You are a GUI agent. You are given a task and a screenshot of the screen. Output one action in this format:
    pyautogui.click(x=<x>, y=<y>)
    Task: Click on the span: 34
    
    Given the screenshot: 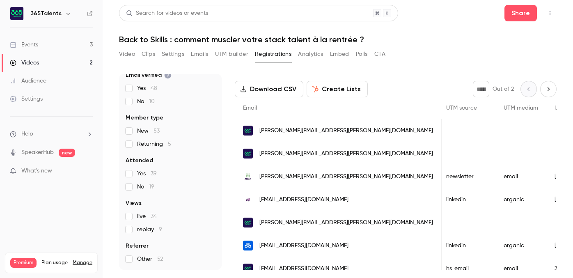 What is the action you would take?
    pyautogui.click(x=153, y=216)
    